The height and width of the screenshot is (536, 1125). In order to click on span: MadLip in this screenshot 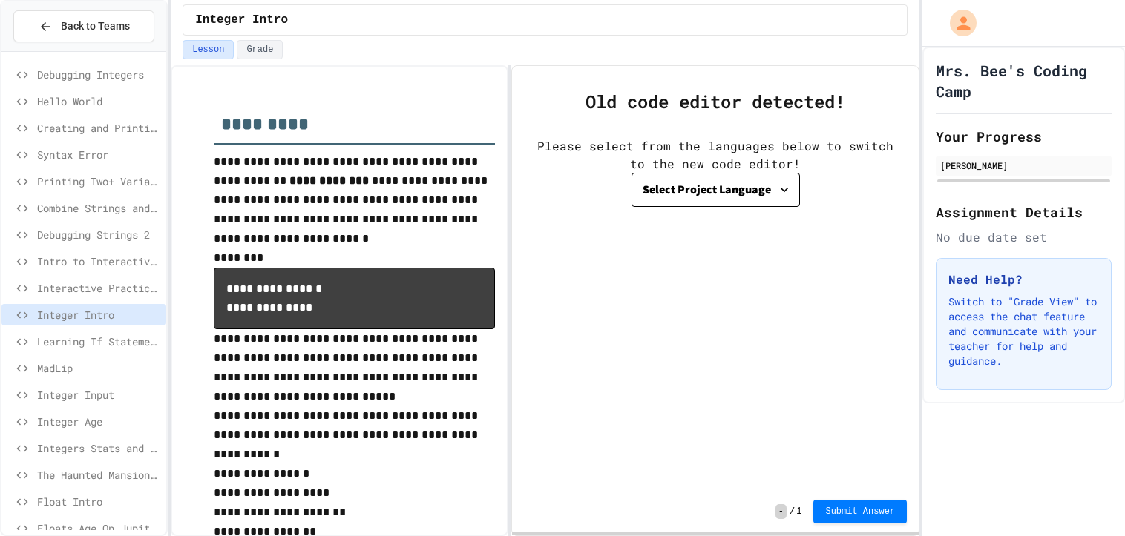, I will do `click(99, 368)`.